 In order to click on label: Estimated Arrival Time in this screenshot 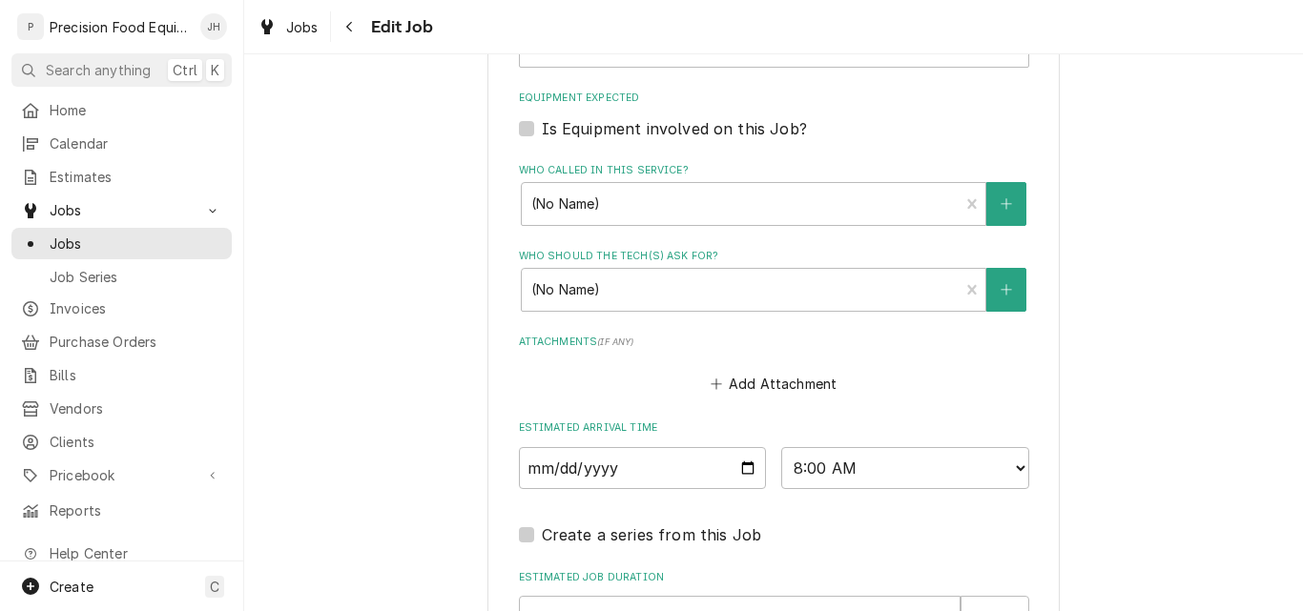, I will do `click(774, 428)`.